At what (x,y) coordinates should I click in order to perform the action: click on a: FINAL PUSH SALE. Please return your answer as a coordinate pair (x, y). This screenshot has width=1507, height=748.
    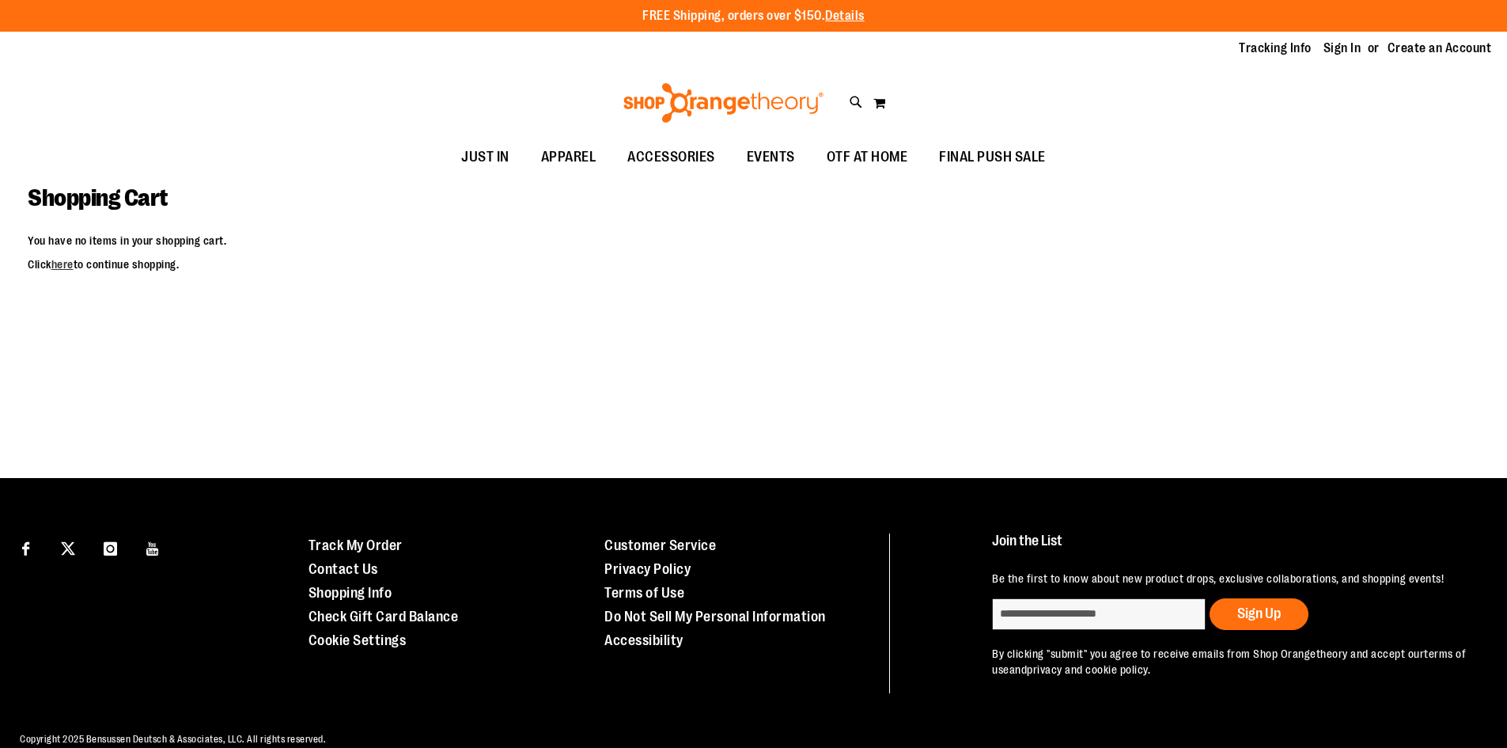
    Looking at the image, I should click on (992, 157).